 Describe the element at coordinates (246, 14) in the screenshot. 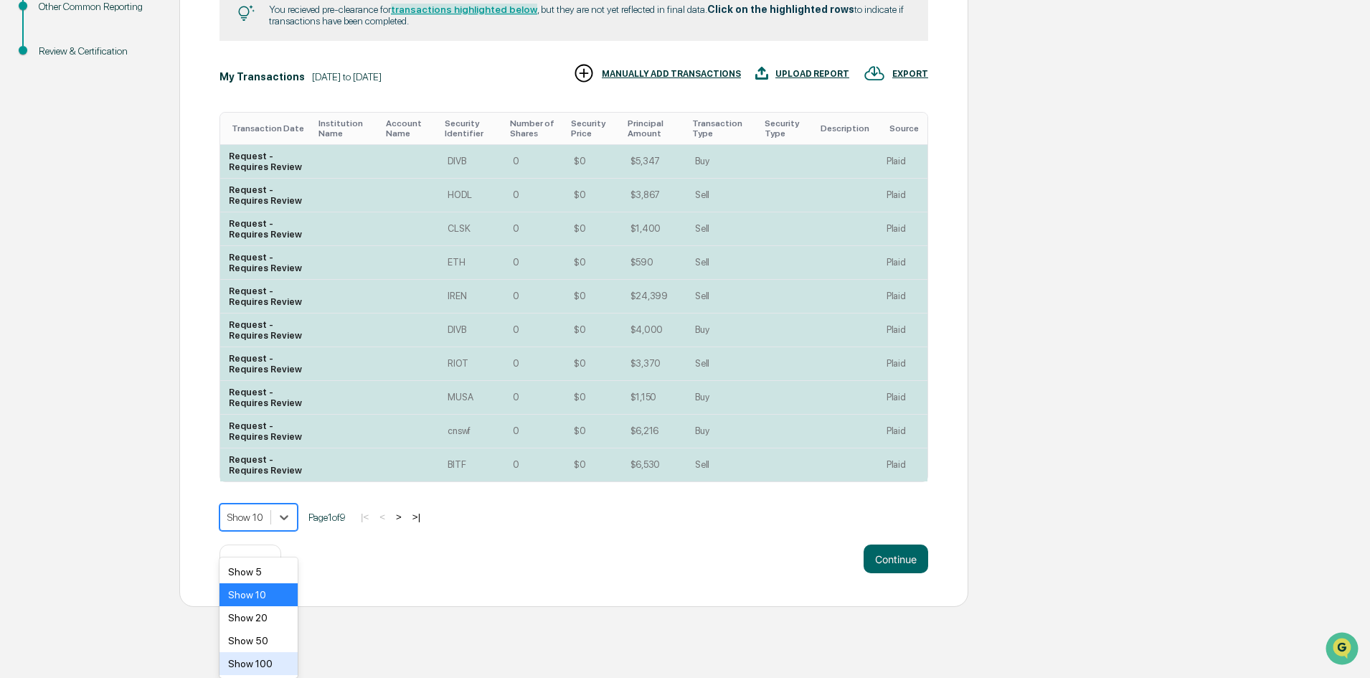

I see `img: Tip` at that location.